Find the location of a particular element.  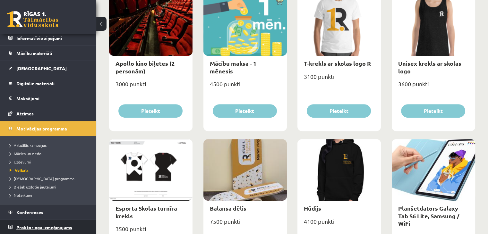

div: 3100 punkti is located at coordinates (339, 79).